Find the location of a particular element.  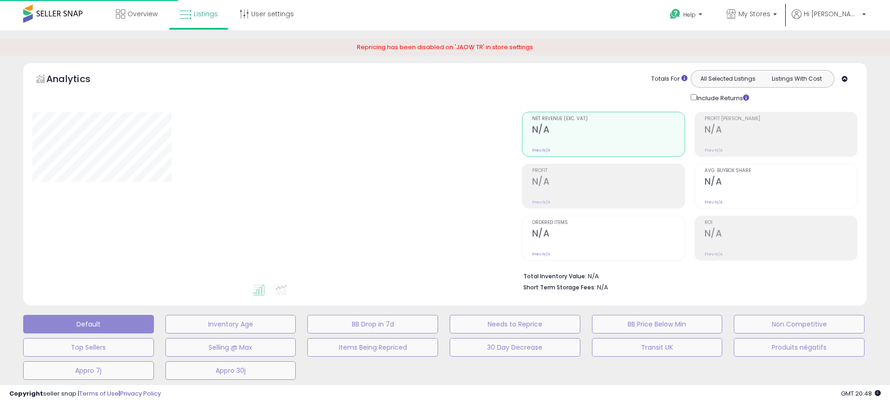

i: Get Help is located at coordinates (675, 14).